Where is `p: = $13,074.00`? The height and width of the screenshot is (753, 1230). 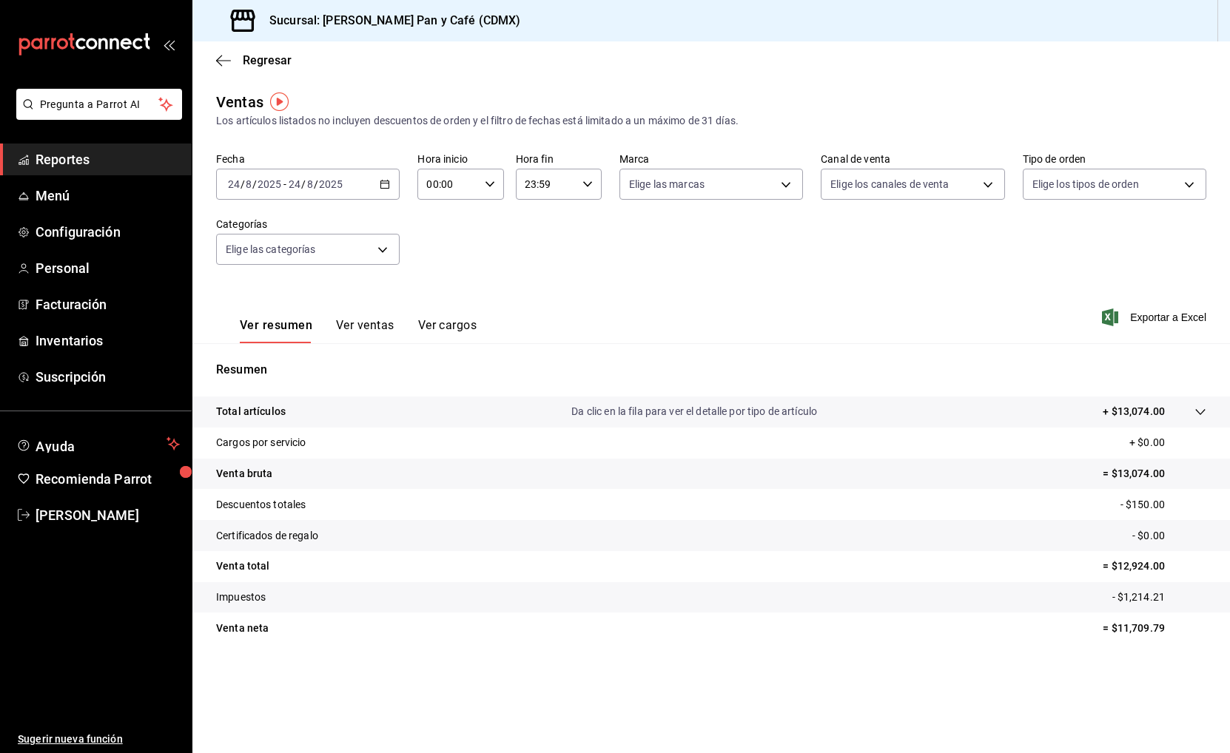
p: = $13,074.00 is located at coordinates (1154, 473).